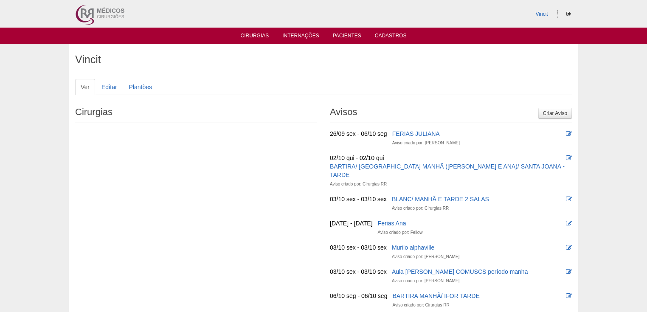 The image size is (647, 312). I want to click on a: Pacientes, so click(347, 37).